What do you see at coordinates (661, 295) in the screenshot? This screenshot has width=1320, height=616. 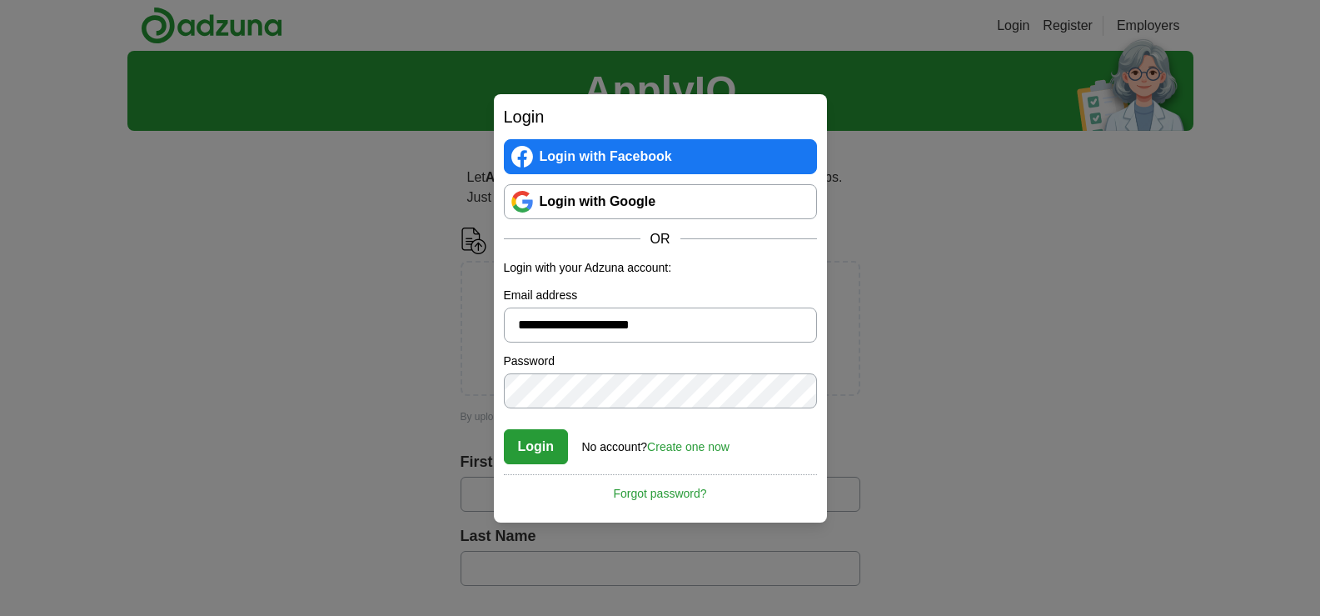 I see `label: Email address` at bounding box center [661, 295].